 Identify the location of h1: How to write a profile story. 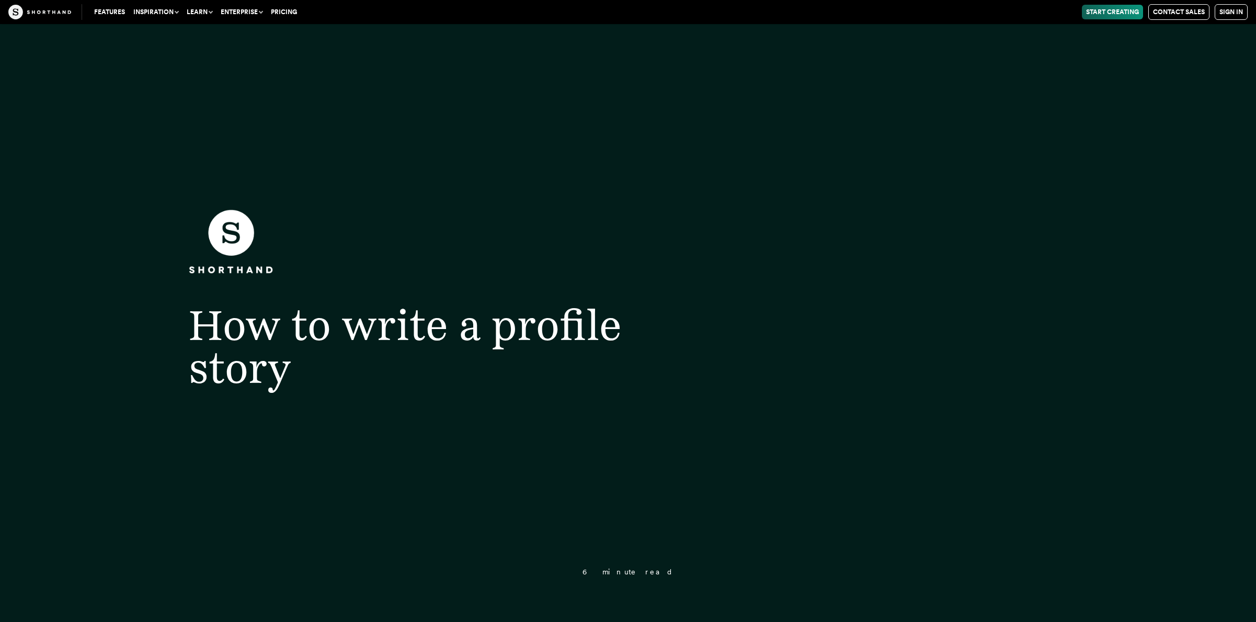
(436, 346).